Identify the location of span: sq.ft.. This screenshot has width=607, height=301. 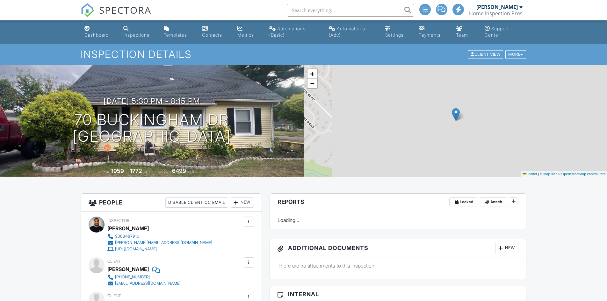
(191, 171).